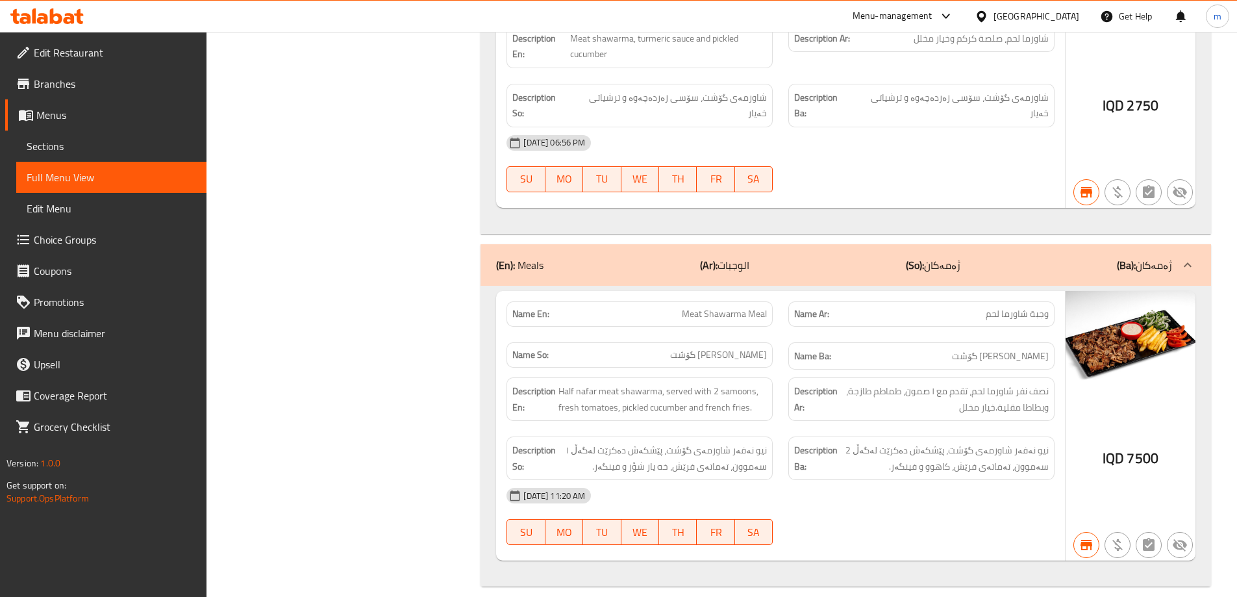  What do you see at coordinates (106, 84) in the screenshot?
I see `a: Branches` at bounding box center [106, 84].